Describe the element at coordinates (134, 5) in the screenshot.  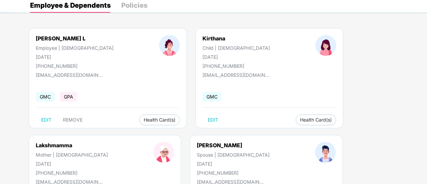
I see `div: Policies` at that location.